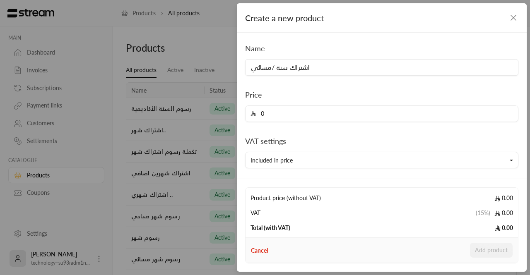 The height and width of the screenshot is (275, 530). Describe the element at coordinates (255, 213) in the screenshot. I see `span: VAT` at that location.